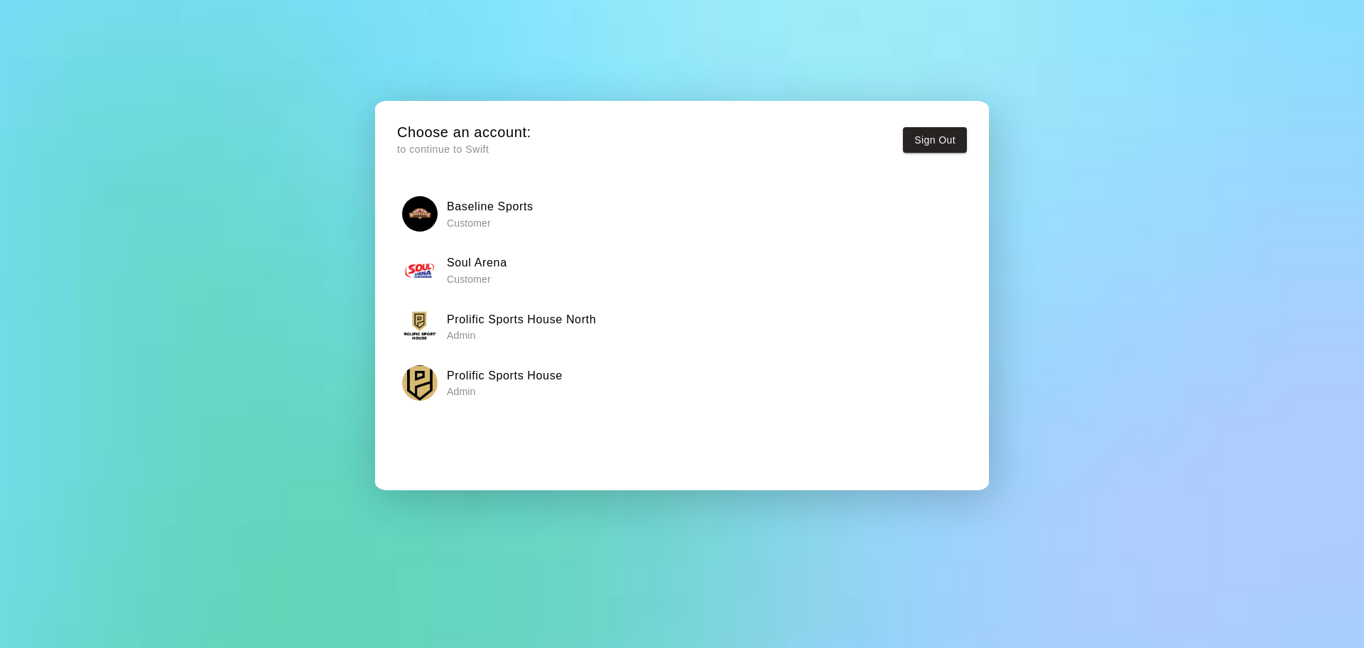 This screenshot has width=1364, height=648. What do you see at coordinates (464, 132) in the screenshot?
I see `h5: Choose an account:` at bounding box center [464, 132].